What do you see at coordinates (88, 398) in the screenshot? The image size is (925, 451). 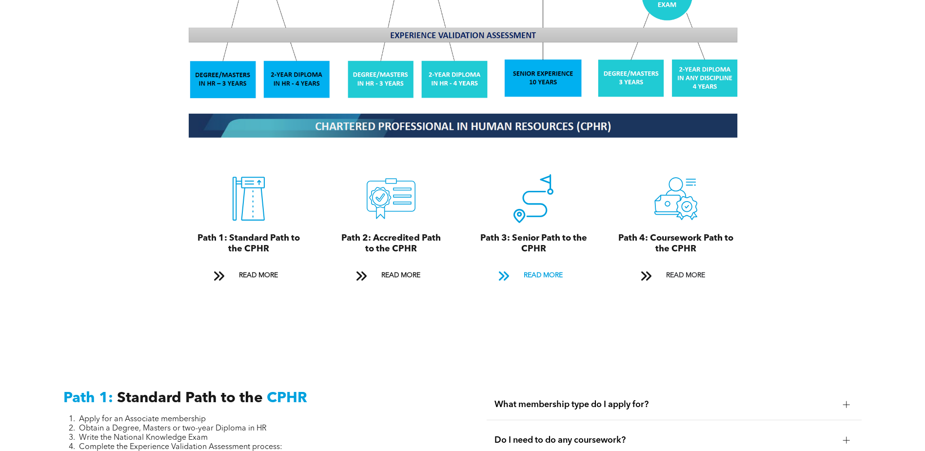 I see `span: Path 1:` at bounding box center [88, 398].